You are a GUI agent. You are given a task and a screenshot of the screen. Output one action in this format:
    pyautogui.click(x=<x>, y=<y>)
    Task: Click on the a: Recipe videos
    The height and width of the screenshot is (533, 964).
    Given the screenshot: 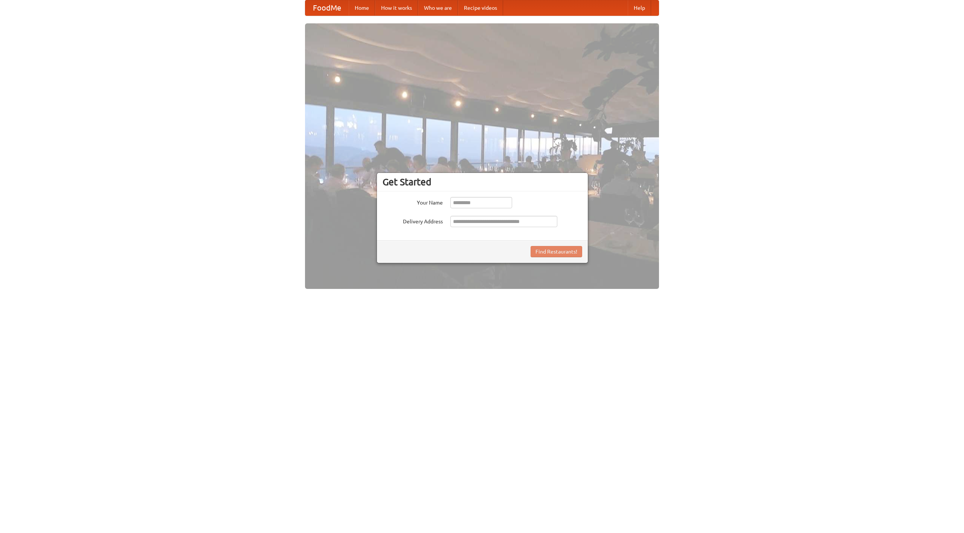 What is the action you would take?
    pyautogui.click(x=481, y=8)
    